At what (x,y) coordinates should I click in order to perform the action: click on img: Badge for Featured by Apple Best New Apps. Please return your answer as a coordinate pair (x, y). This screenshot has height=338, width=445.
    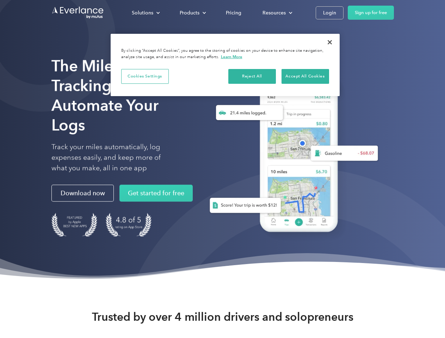
    Looking at the image, I should click on (74, 225).